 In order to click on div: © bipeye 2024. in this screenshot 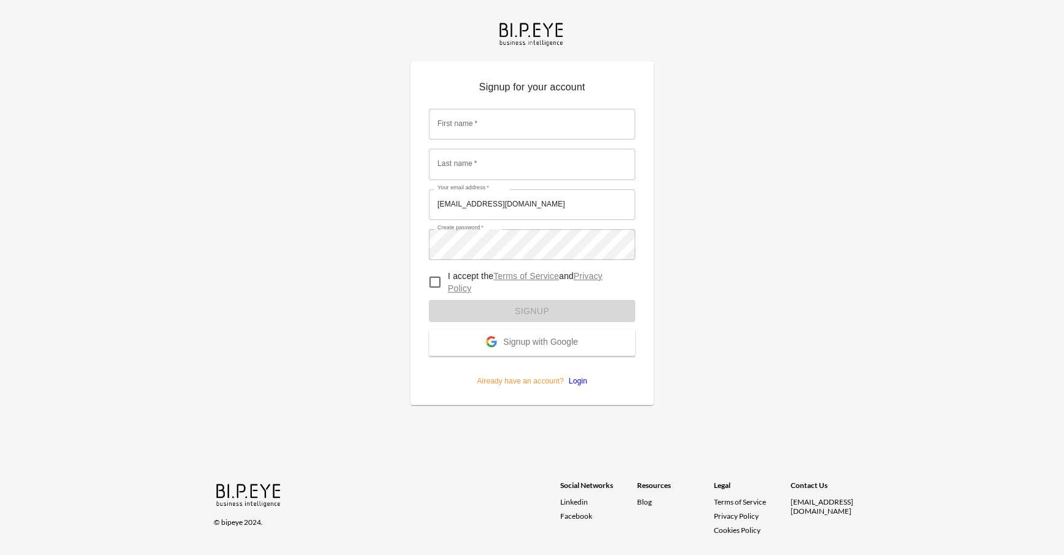, I will do `click(379, 518)`.